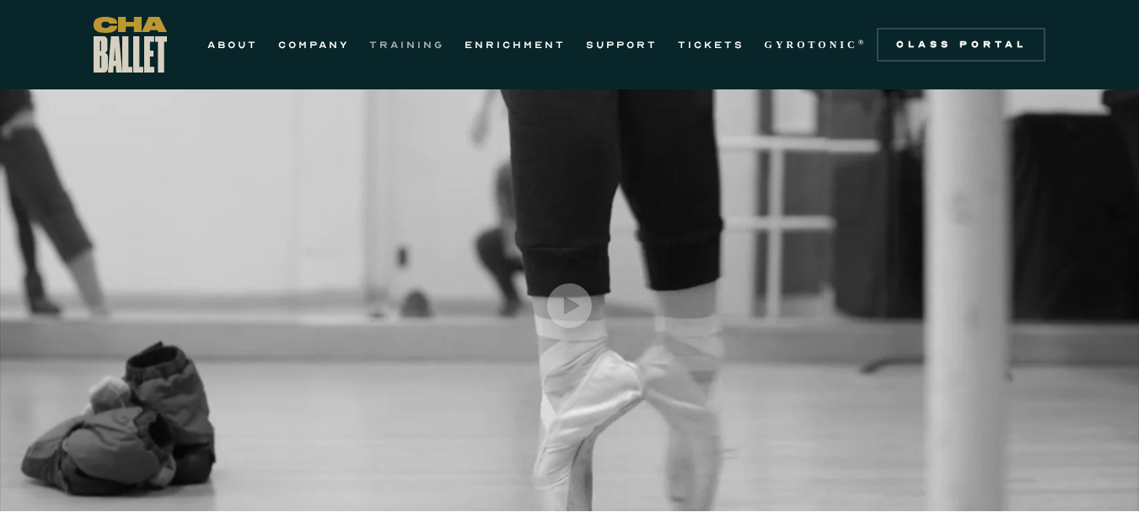  What do you see at coordinates (130, 45) in the screenshot?
I see `a: home` at bounding box center [130, 45].